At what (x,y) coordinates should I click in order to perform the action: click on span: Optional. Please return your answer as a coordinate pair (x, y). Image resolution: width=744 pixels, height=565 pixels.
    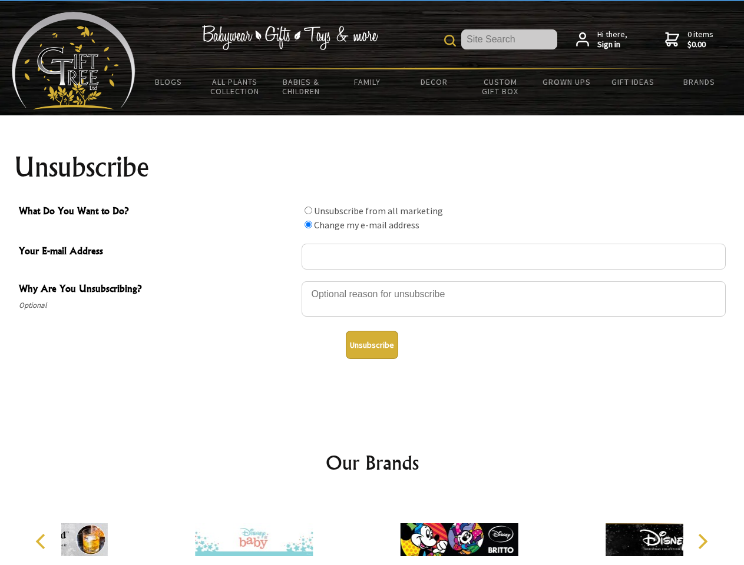
    Looking at the image, I should click on (157, 306).